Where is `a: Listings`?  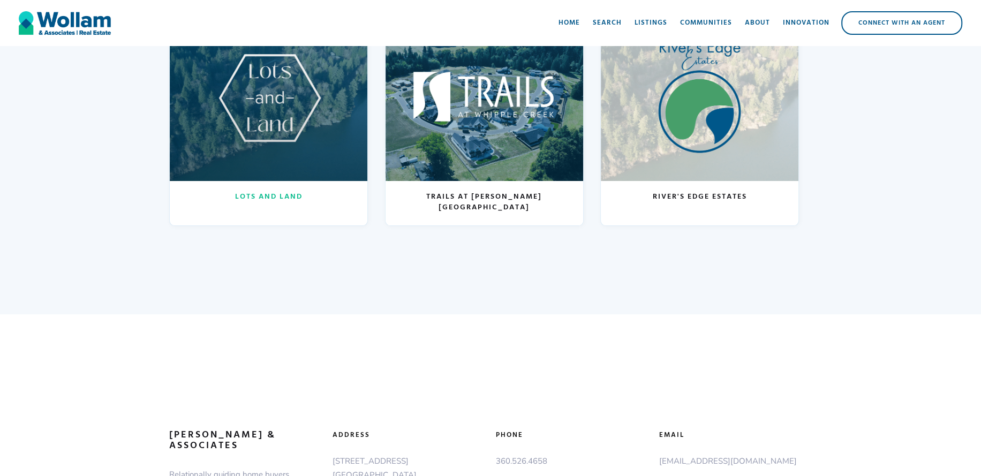 a: Listings is located at coordinates (650, 23).